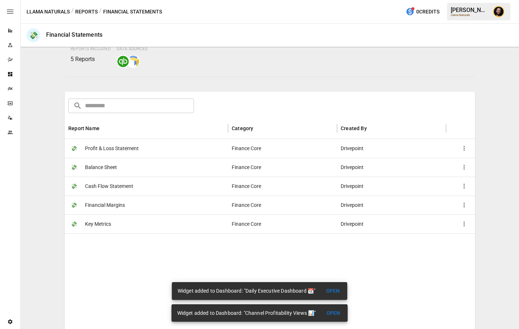  Describe the element at coordinates (499, 12) in the screenshot. I see `button: Ciaran Nugent` at that location.